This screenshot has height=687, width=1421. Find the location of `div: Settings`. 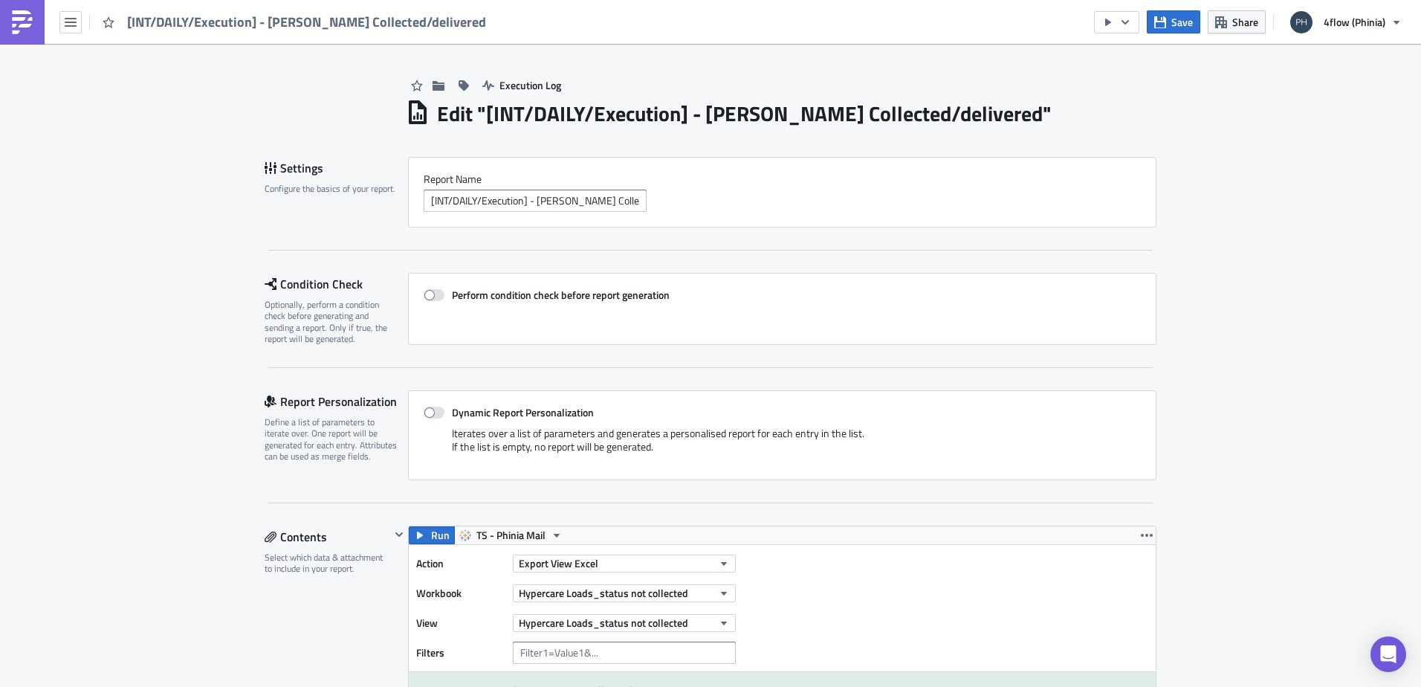

div: Settings is located at coordinates (336, 168).